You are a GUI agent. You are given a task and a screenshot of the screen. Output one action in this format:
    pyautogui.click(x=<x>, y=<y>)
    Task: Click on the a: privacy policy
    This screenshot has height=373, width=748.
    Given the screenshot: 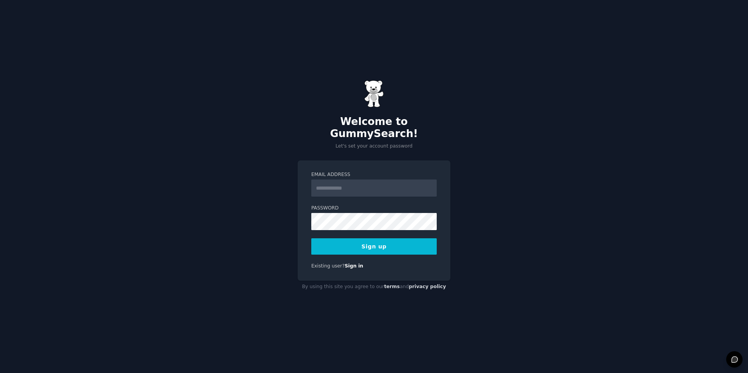 What is the action you would take?
    pyautogui.click(x=427, y=287)
    